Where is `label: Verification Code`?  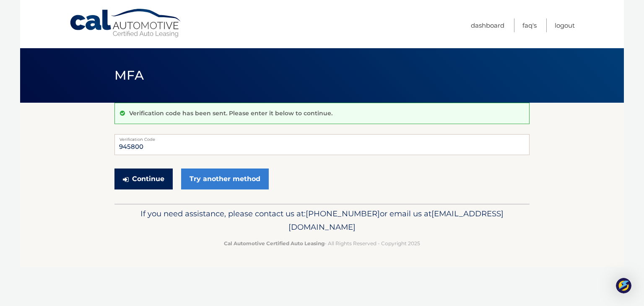 label: Verification Code is located at coordinates (322, 137).